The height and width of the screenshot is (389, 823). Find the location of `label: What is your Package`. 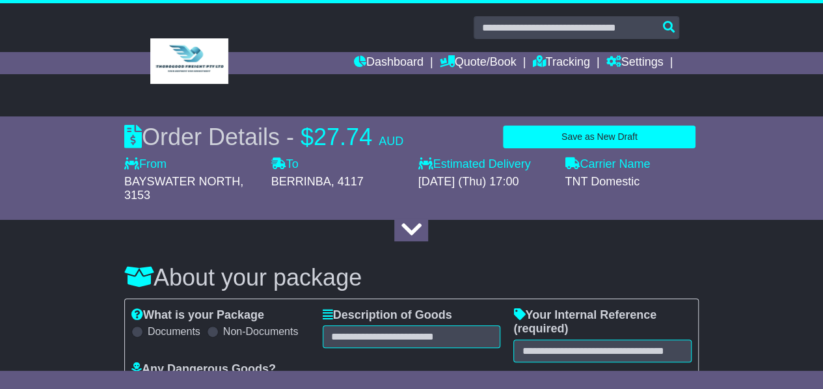

label: What is your Package is located at coordinates (198, 315).